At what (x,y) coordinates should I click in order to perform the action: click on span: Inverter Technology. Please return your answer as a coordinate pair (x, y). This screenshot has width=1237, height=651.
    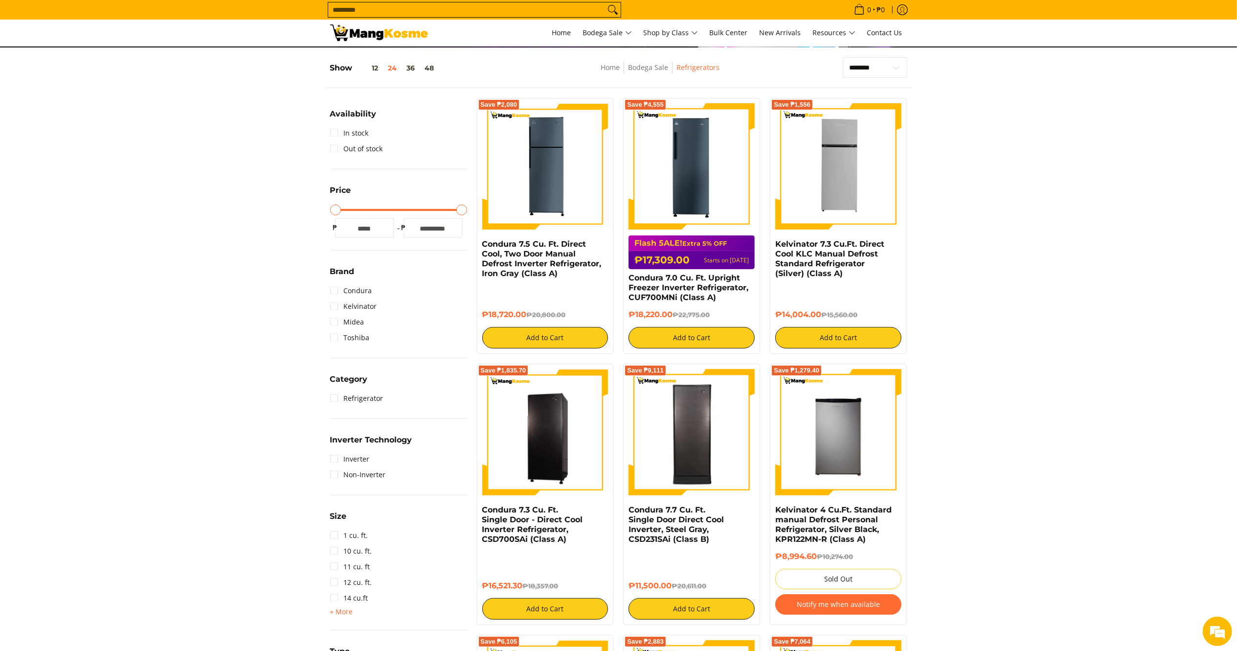
    Looking at the image, I should click on (371, 440).